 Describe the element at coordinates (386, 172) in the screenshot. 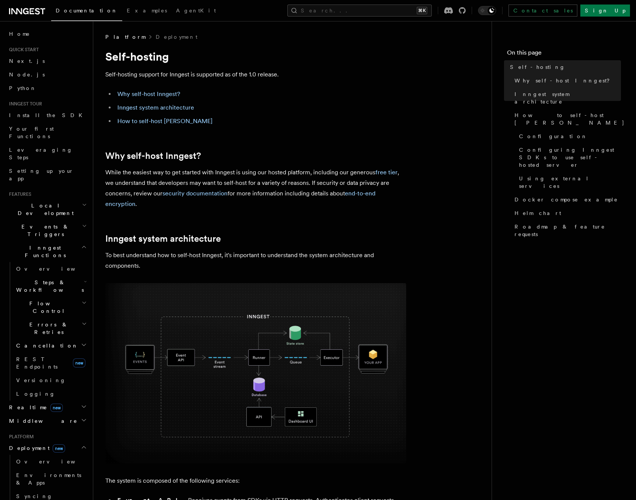

I see `a: free tier` at that location.